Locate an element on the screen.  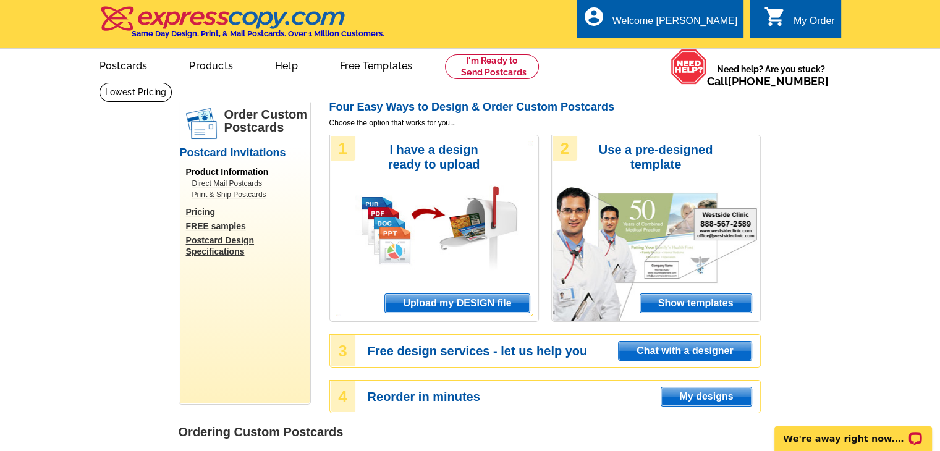
span: Choose the option that works for you... is located at coordinates (545, 123).